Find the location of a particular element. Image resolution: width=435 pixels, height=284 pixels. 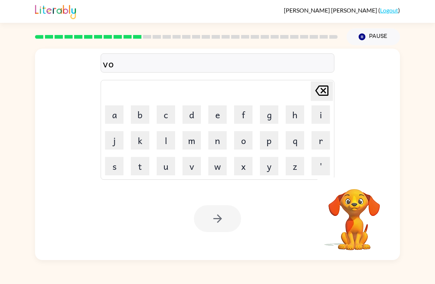

button: t is located at coordinates (140, 166).